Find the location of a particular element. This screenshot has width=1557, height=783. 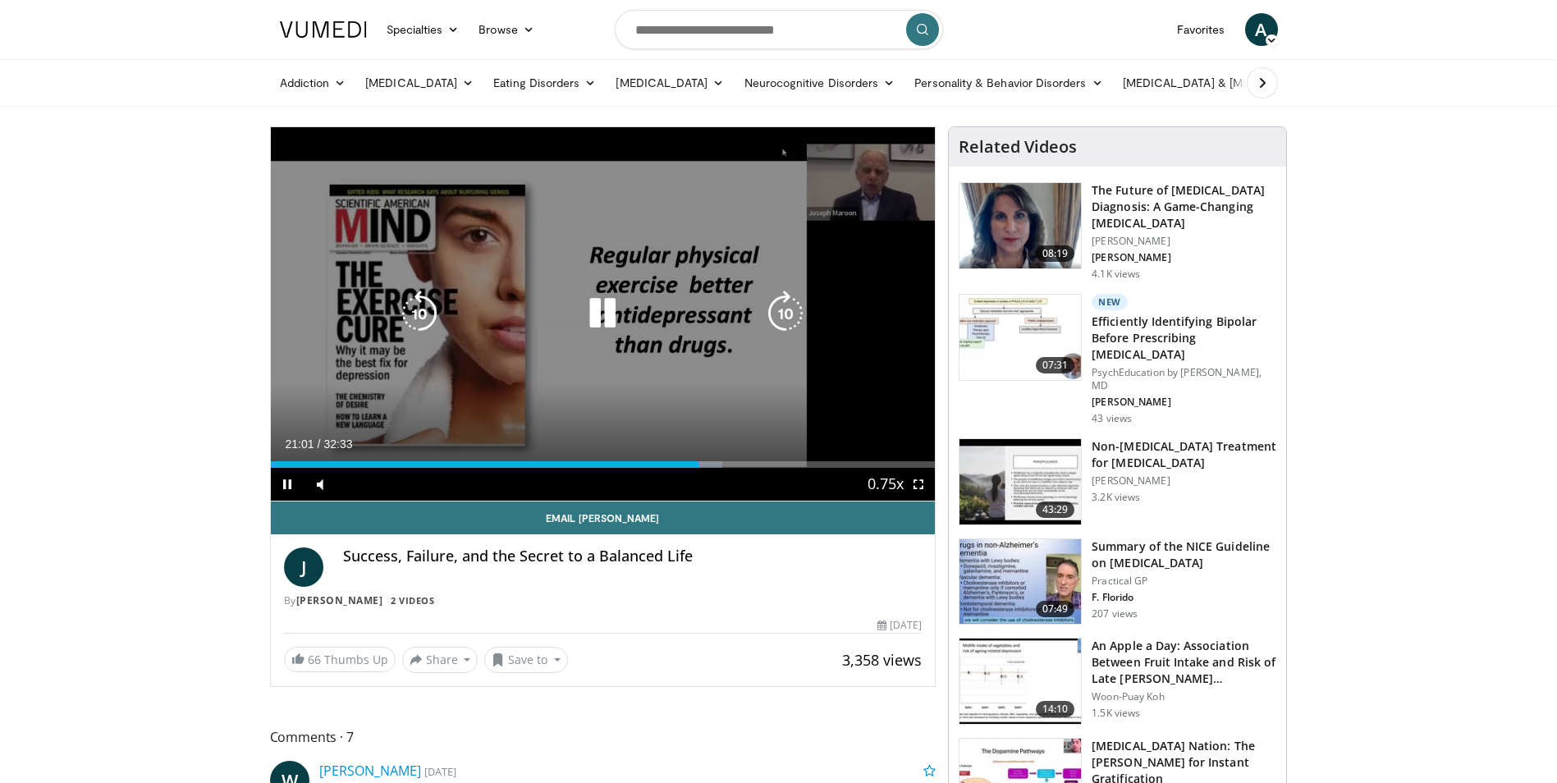

p: Woon-Puay Koh is located at coordinates (1184, 697).